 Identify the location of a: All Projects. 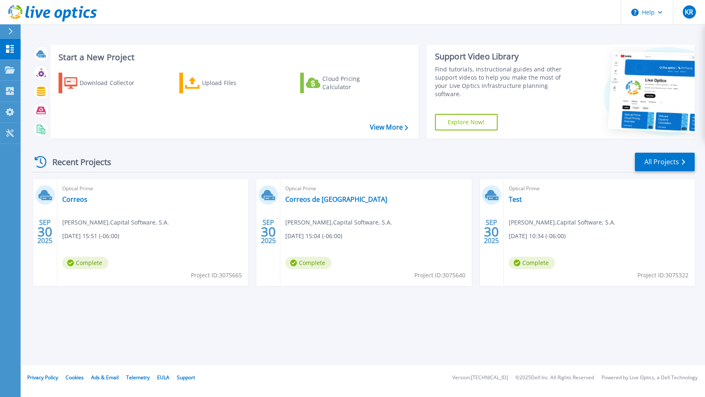
(665, 162).